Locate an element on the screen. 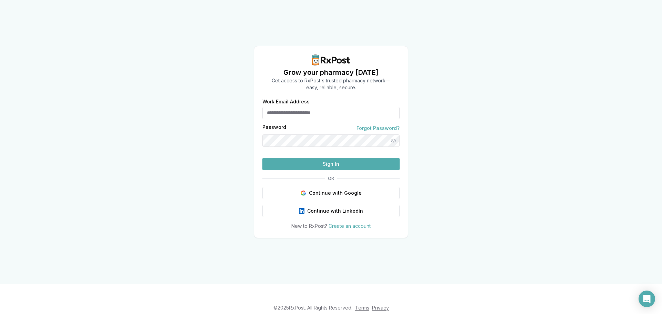  a: Create an account is located at coordinates (349, 226).